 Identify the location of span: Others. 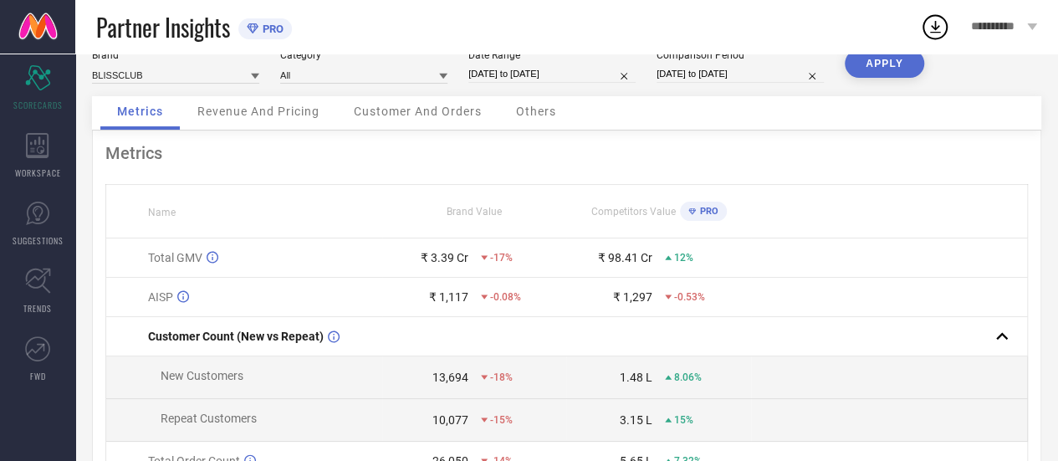
(536, 111).